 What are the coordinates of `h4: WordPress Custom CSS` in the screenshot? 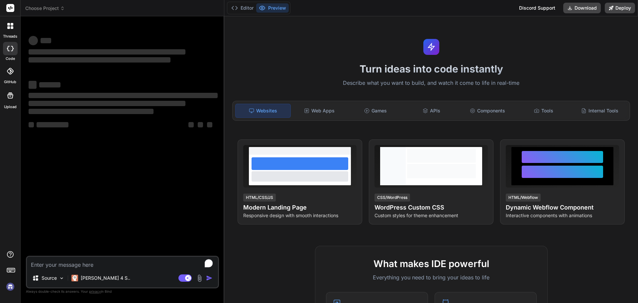 It's located at (431, 207).